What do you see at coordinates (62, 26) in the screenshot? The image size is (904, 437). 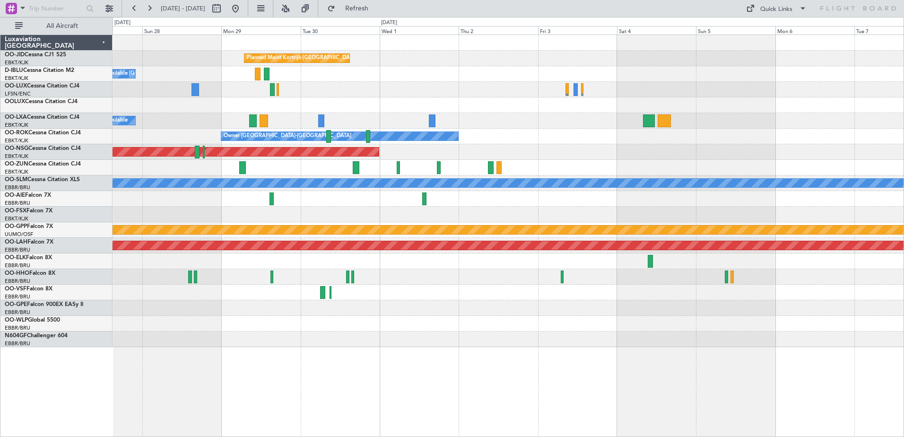 I see `span: All Aircraft` at bounding box center [62, 26].